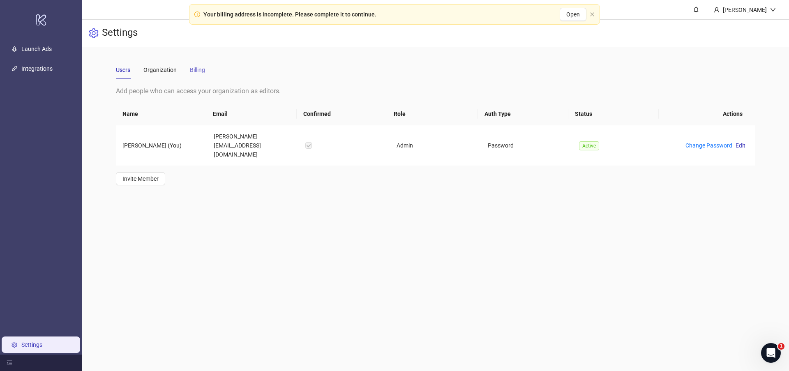 The height and width of the screenshot is (371, 789). What do you see at coordinates (589, 146) in the screenshot?
I see `span: Active` at bounding box center [589, 146].